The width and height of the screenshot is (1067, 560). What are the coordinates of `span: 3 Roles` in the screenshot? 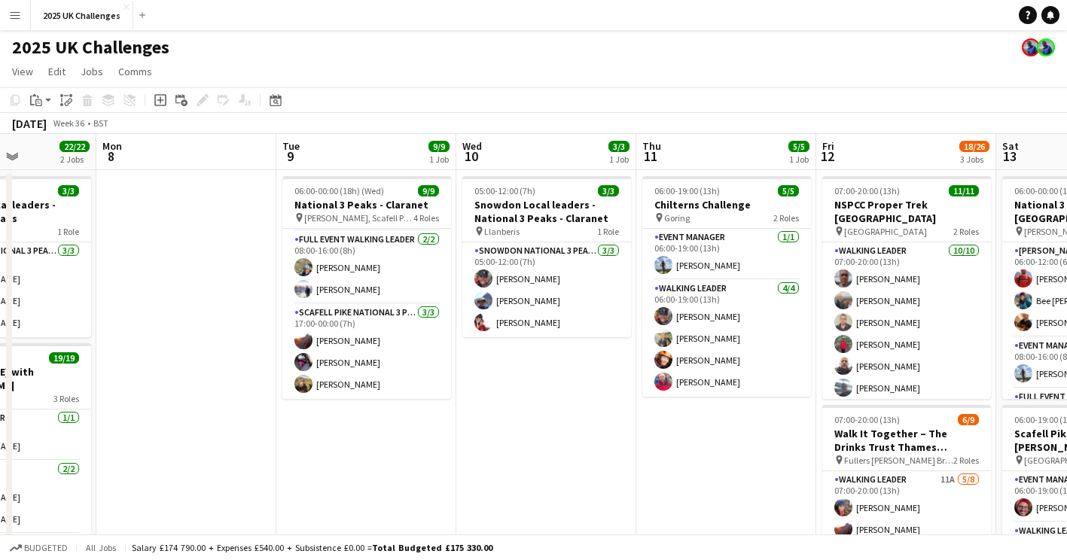 It's located at (66, 398).